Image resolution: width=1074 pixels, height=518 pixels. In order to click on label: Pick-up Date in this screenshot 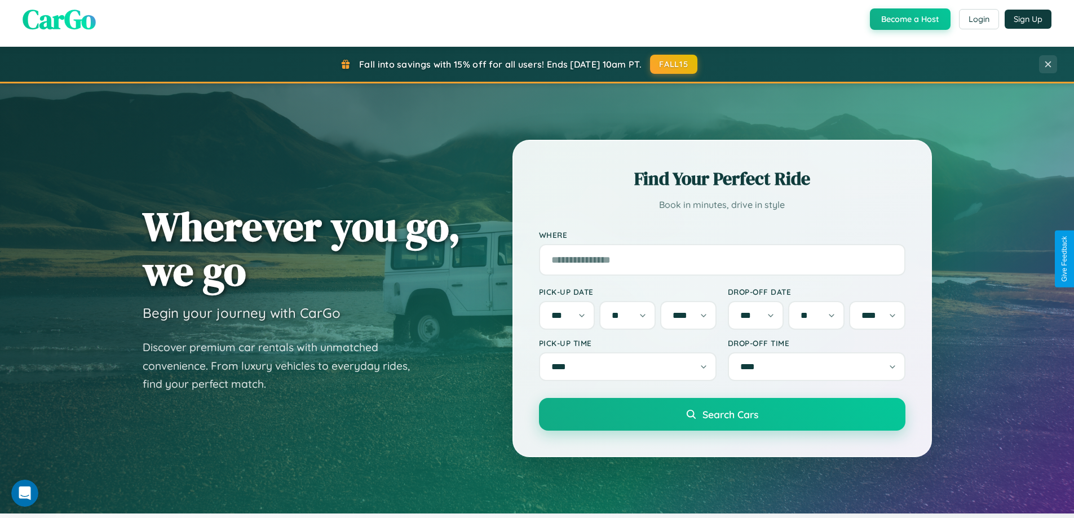, I will do `click(628, 292)`.